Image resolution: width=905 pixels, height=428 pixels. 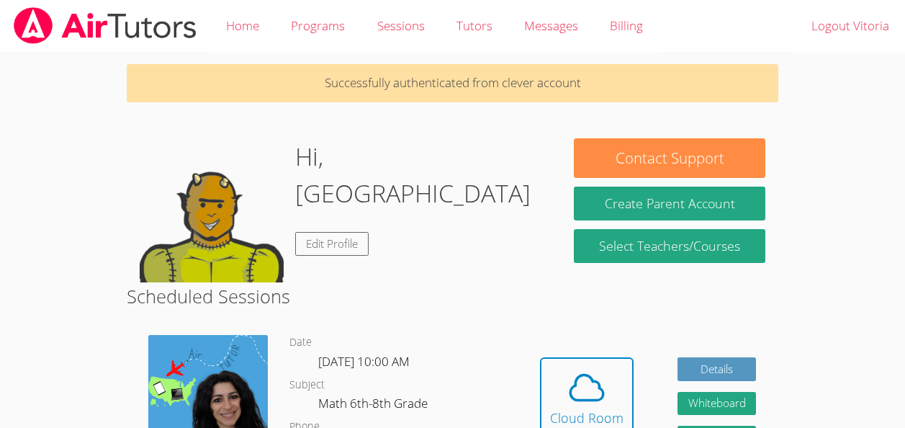 What do you see at coordinates (212, 210) in the screenshot?
I see `img: default.png` at bounding box center [212, 210].